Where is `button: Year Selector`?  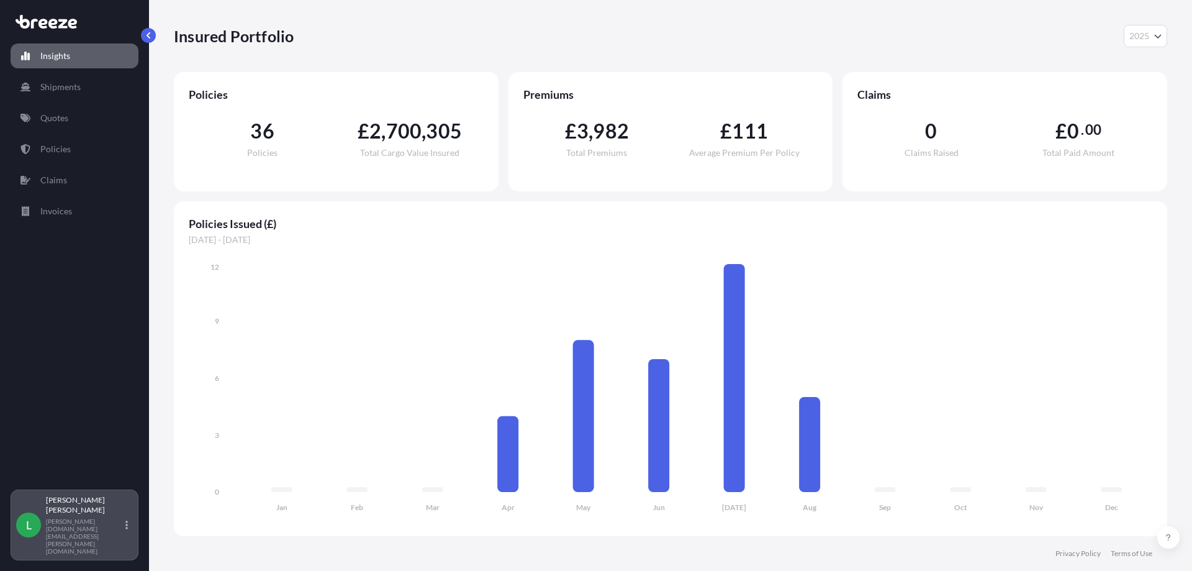
button: Year Selector is located at coordinates (1146, 36).